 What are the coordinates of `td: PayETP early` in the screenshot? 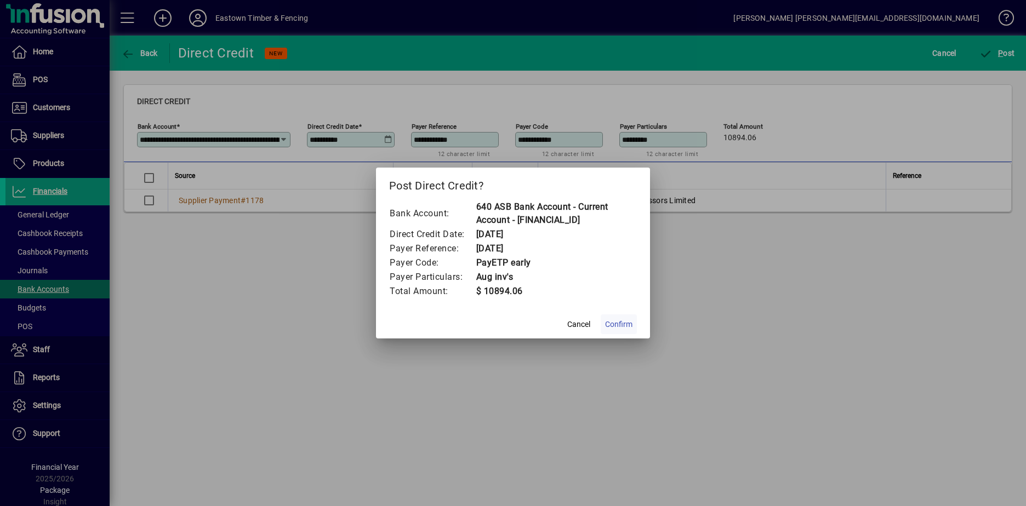 It's located at (556, 263).